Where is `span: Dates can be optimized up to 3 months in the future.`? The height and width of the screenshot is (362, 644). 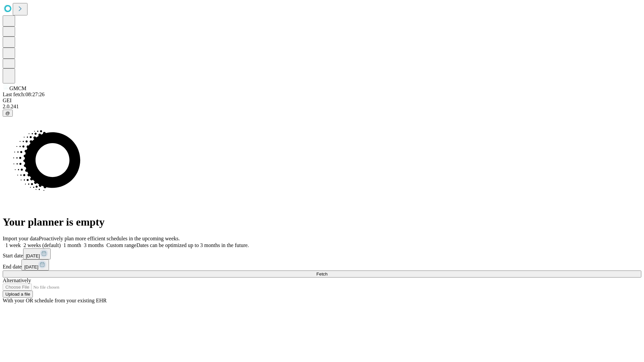 span: Dates can be optimized up to 3 months in the future. is located at coordinates (192, 245).